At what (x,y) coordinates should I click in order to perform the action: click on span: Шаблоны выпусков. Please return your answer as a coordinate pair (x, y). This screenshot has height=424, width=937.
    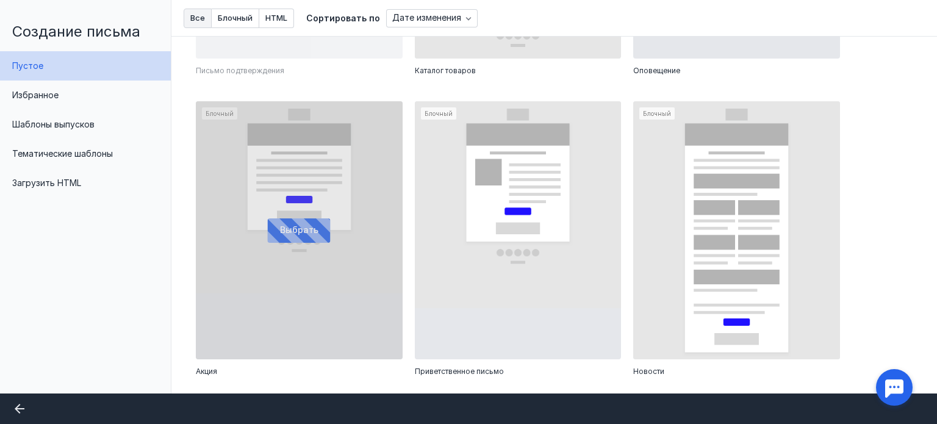
    Looking at the image, I should click on (53, 124).